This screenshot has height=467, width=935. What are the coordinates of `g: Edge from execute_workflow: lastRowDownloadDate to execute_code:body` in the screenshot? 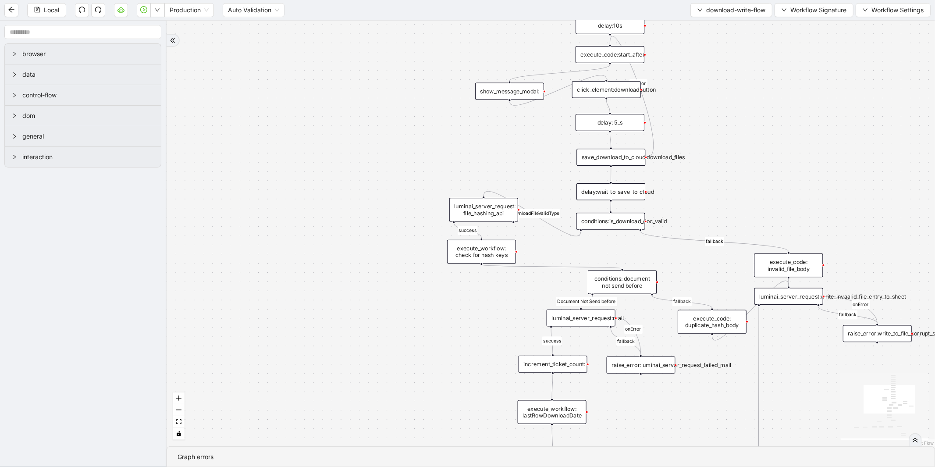 It's located at (552, 442).